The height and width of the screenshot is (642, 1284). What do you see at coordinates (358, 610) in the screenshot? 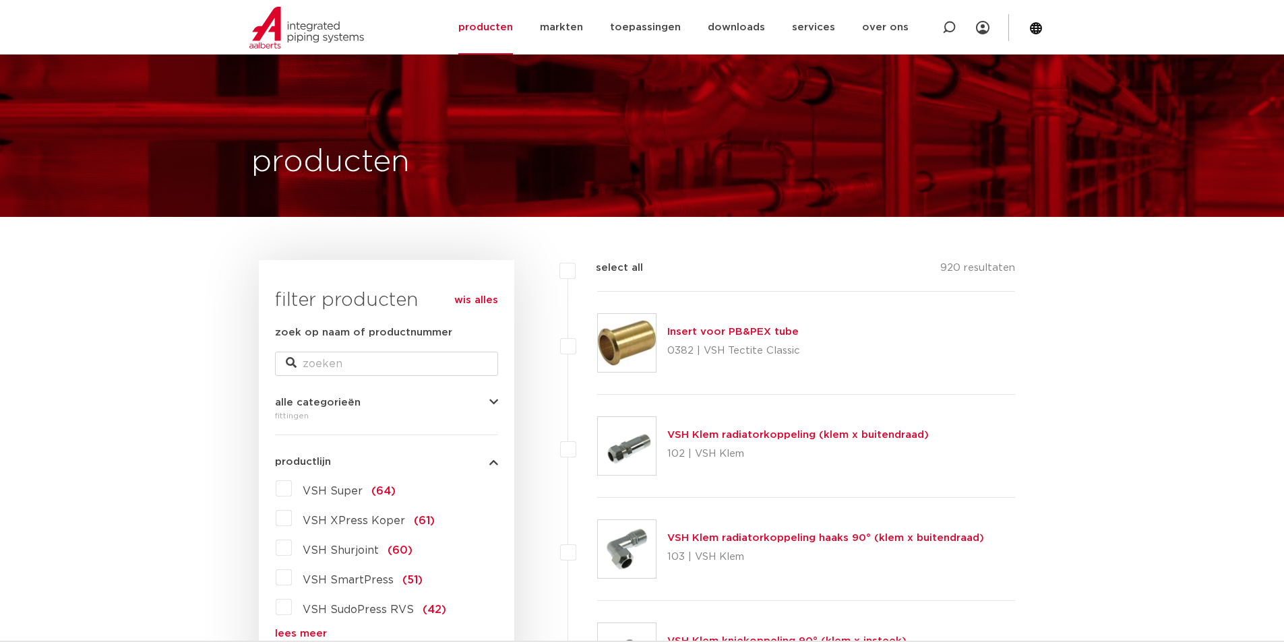
I see `span: VSH SudoPress RVS` at bounding box center [358, 610].